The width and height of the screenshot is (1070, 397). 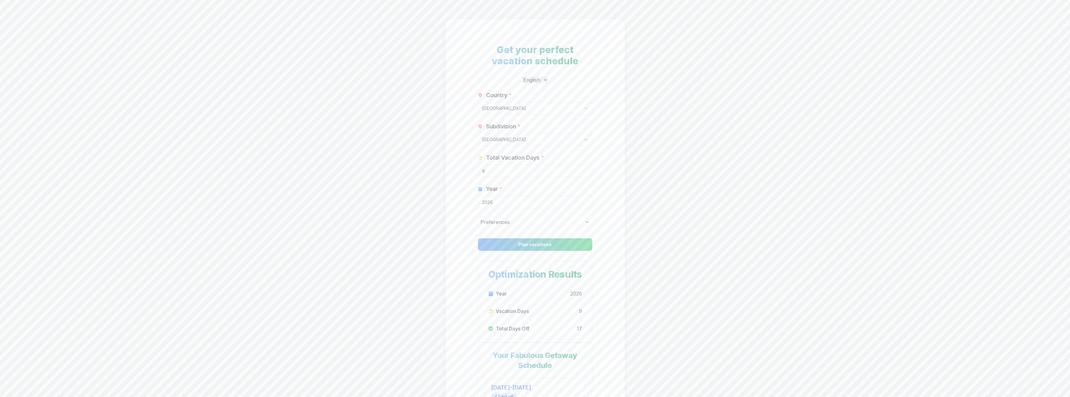 What do you see at coordinates (576, 294) in the screenshot?
I see `span: 2026` at bounding box center [576, 294].